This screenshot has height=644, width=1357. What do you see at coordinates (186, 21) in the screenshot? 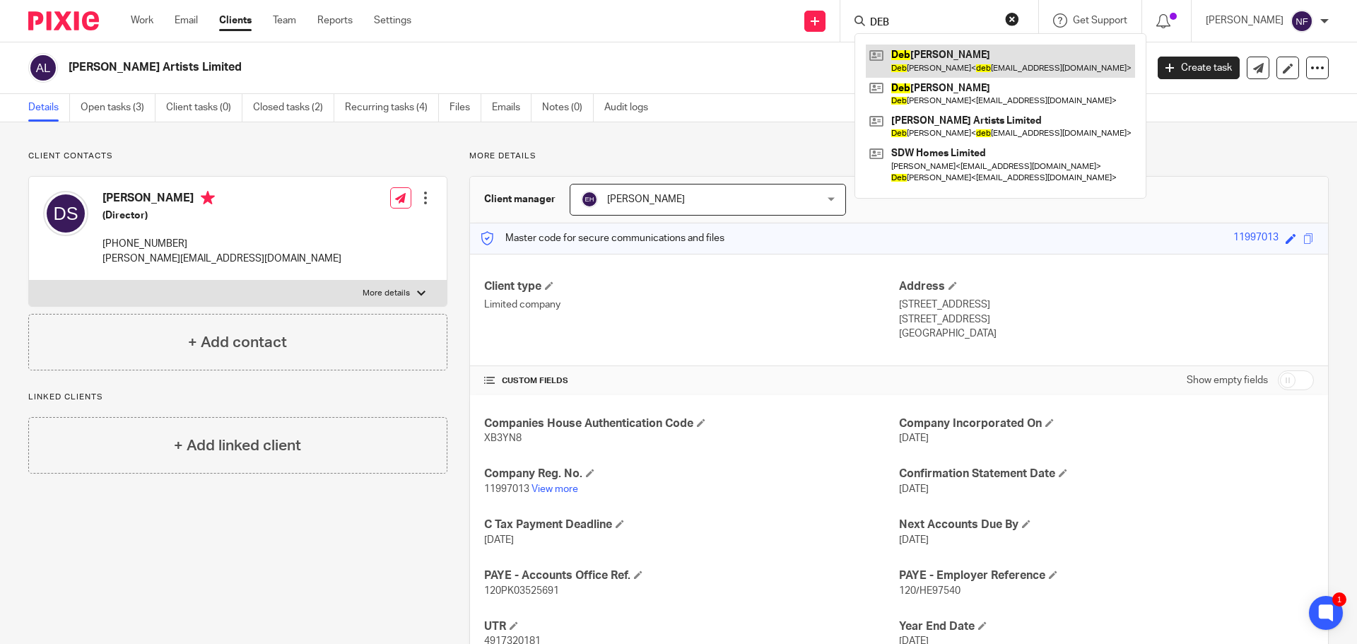
I see `a: Email` at bounding box center [186, 21].